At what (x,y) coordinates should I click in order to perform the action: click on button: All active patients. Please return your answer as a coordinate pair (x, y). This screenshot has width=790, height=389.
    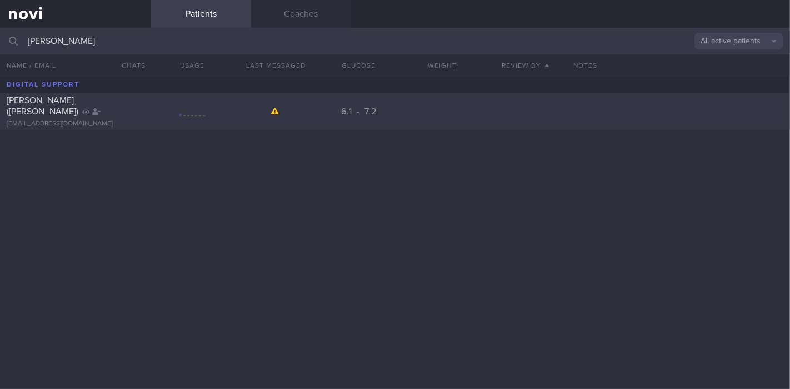
    Looking at the image, I should click on (739, 41).